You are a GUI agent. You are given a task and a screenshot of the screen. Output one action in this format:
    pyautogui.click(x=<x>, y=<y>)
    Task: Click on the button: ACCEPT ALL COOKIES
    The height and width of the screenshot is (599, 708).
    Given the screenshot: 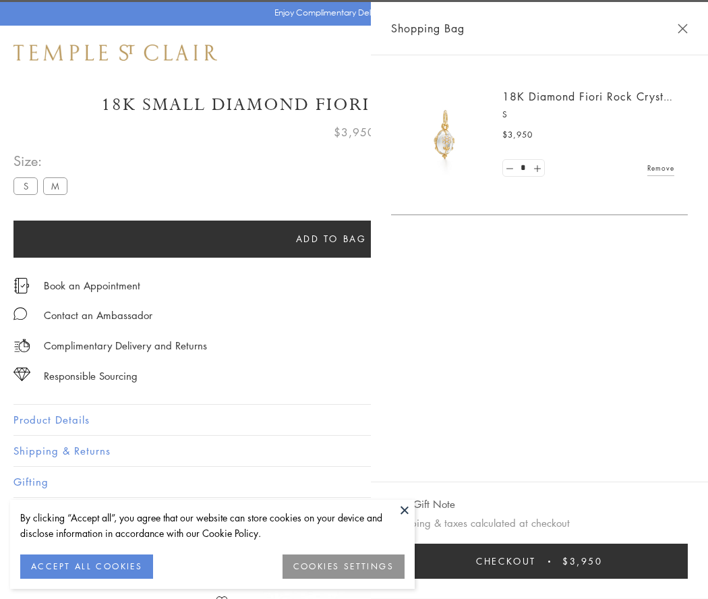 What is the action you would take?
    pyautogui.click(x=86, y=566)
    